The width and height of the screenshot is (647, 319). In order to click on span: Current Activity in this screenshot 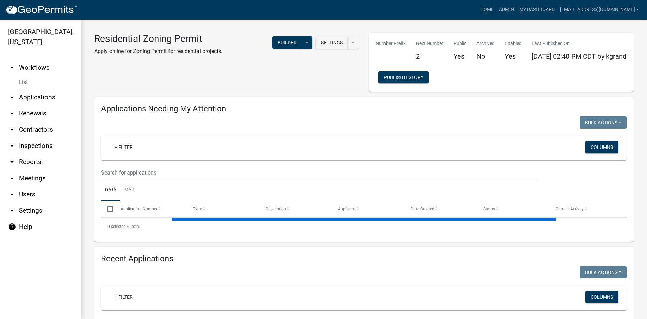, I will do `click(570, 209)`.